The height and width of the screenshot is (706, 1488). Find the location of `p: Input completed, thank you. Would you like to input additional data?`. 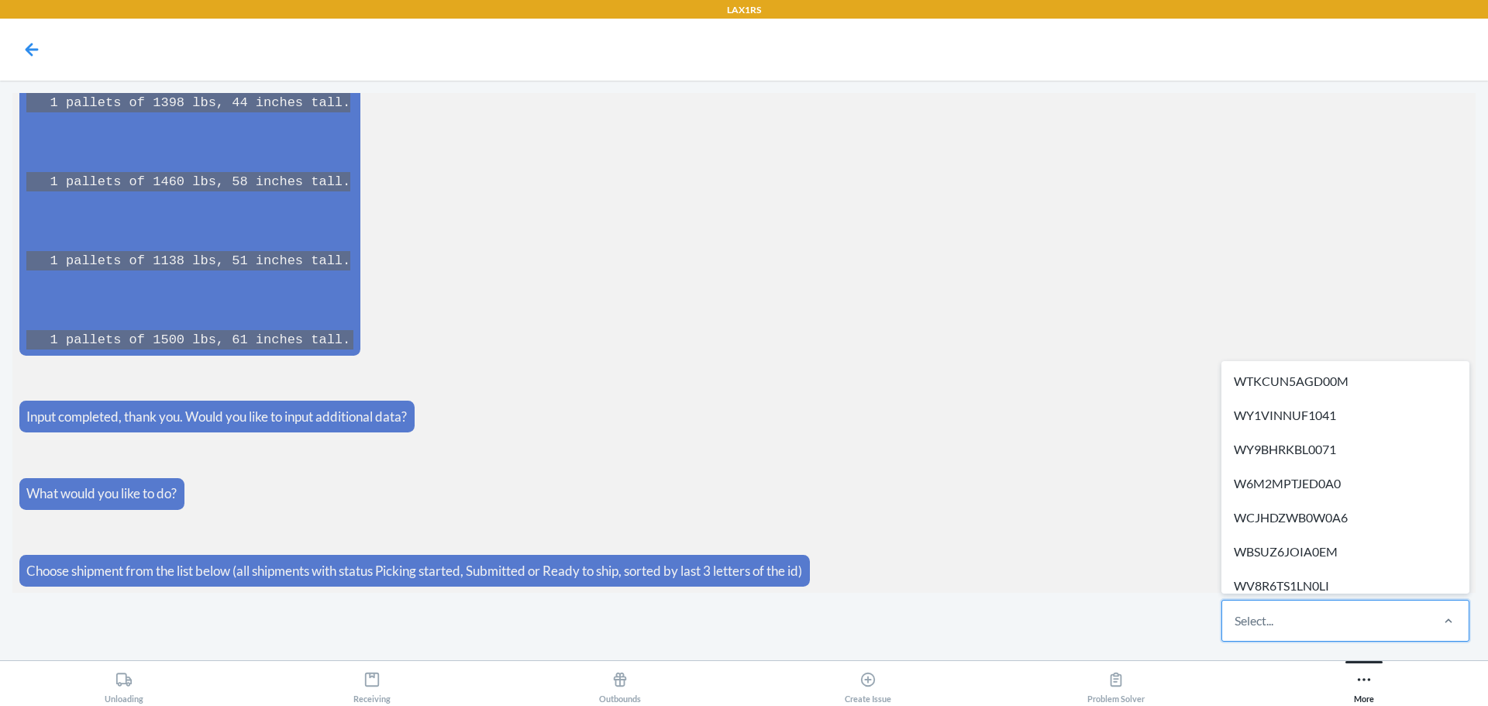

p: Input completed, thank you. Would you like to input additional data? is located at coordinates (216, 417).